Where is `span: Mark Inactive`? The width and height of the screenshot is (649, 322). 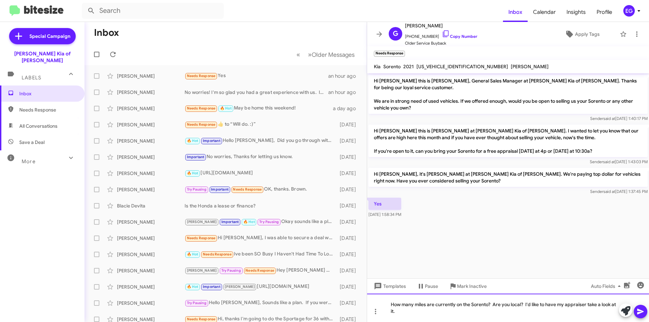 span: Mark Inactive is located at coordinates (472, 286).